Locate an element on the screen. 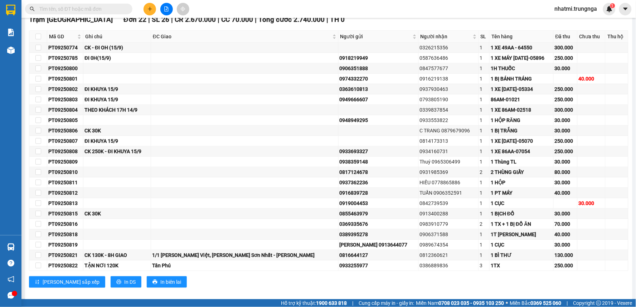  div: 1 Thùng TL is located at coordinates (521, 162).